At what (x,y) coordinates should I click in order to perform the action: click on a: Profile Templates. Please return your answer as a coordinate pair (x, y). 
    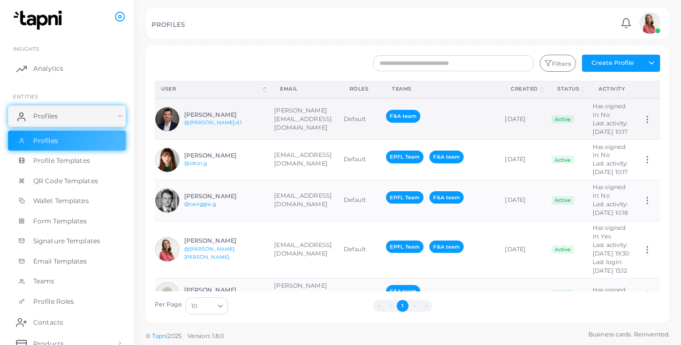
    Looking at the image, I should click on (67, 161).